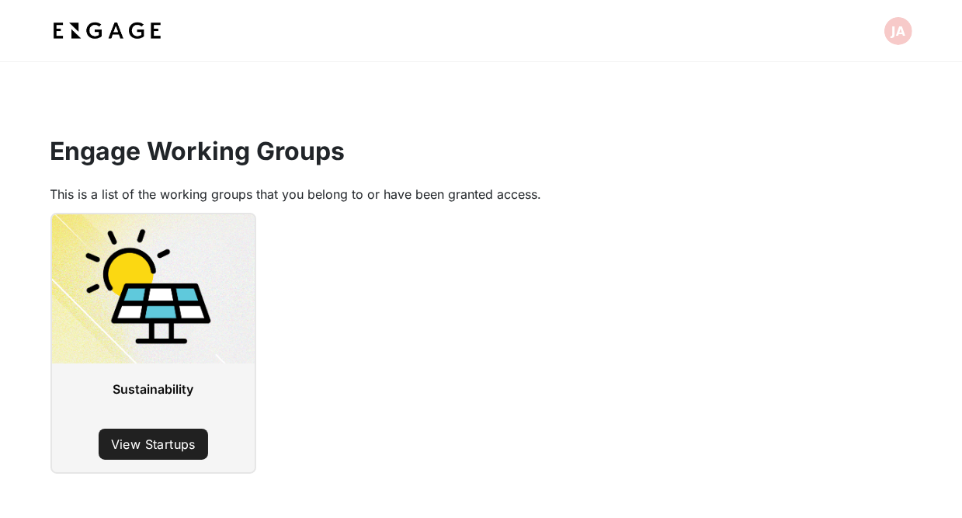 The width and height of the screenshot is (962, 518). Describe the element at coordinates (153, 389) in the screenshot. I see `h3: Sustainability` at that location.